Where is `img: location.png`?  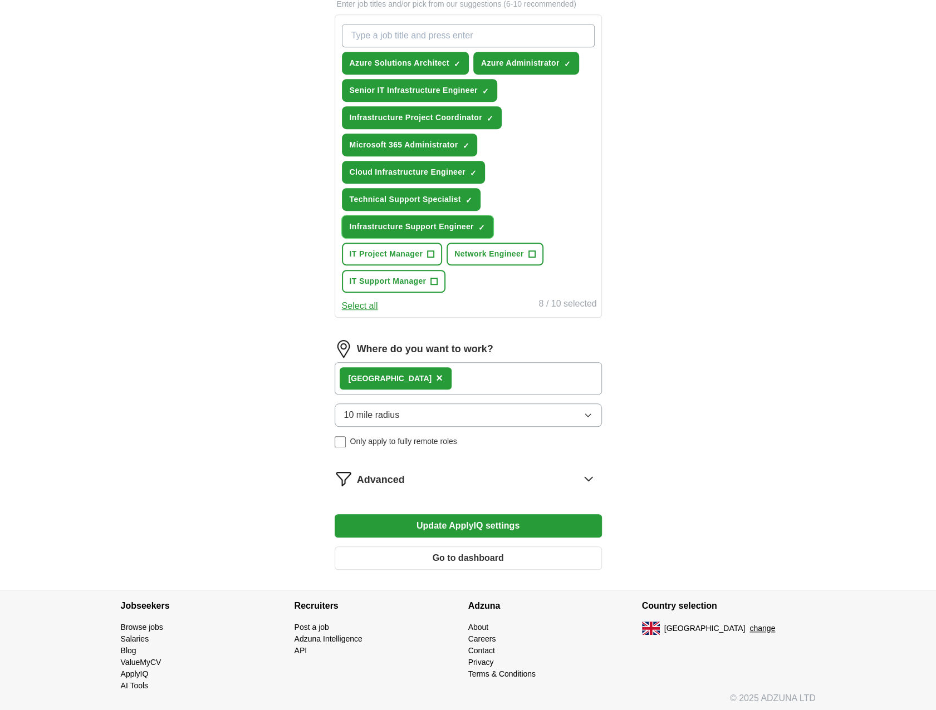 img: location.png is located at coordinates (343, 349).